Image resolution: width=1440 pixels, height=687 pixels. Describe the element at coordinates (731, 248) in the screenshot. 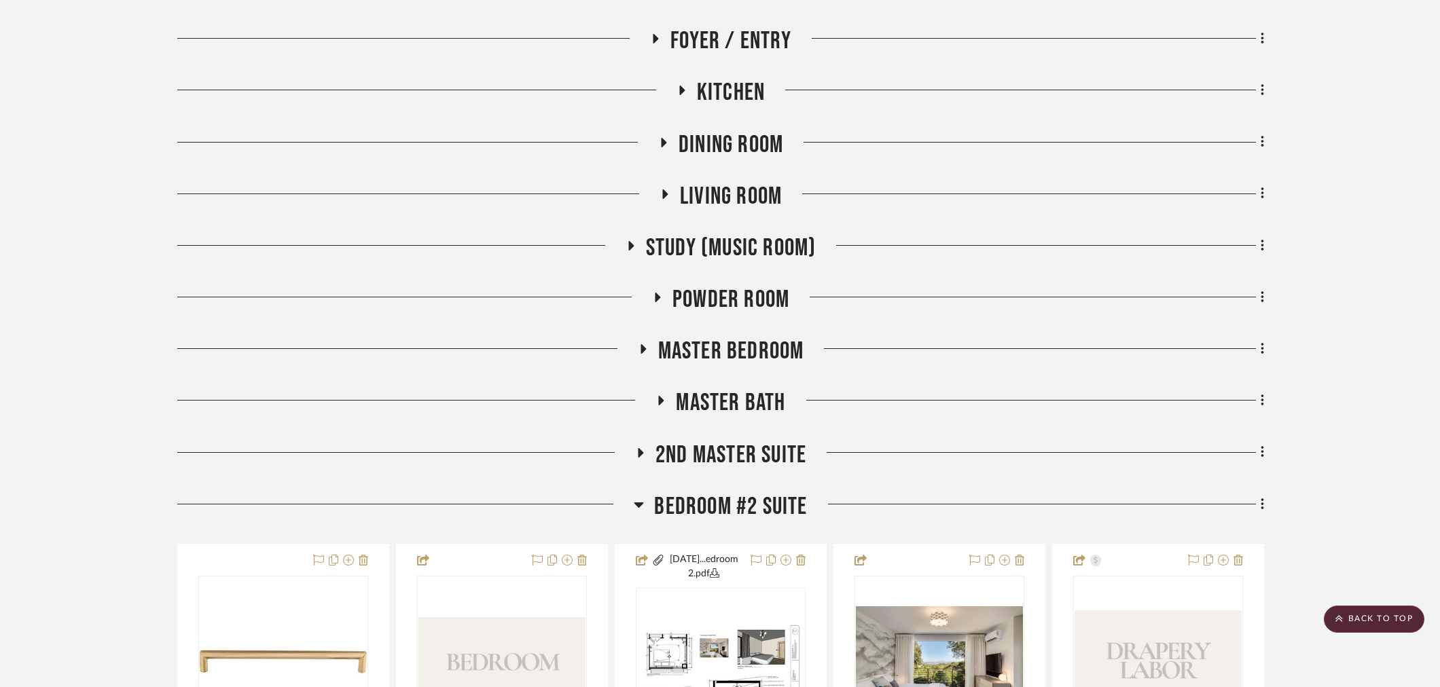

I see `span: Study (Music Room)` at that location.